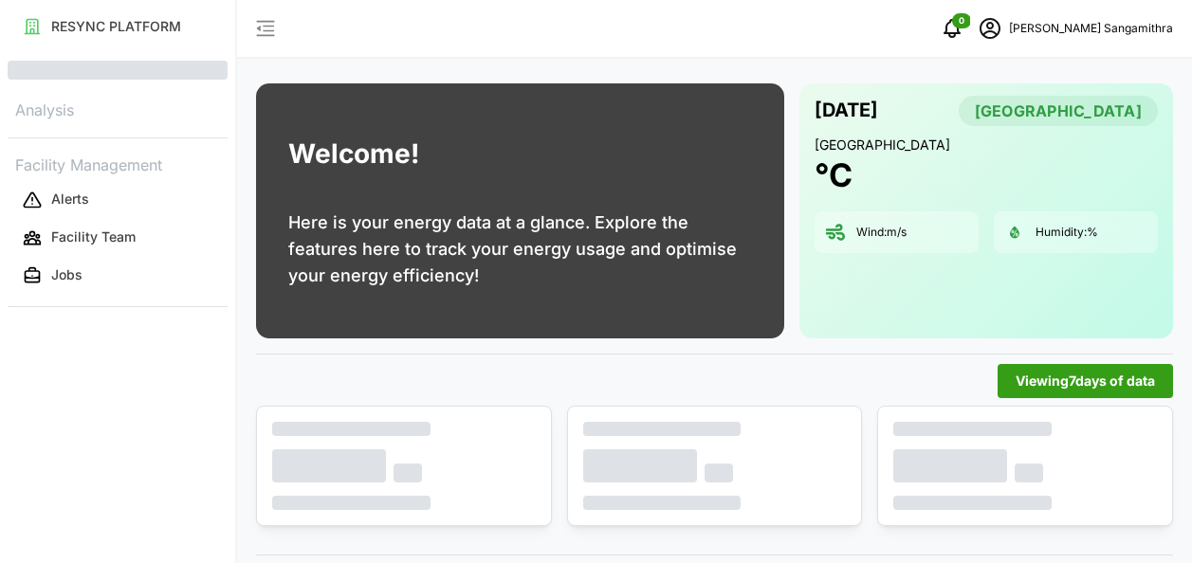 The height and width of the screenshot is (563, 1192). I want to click on p: Analysis, so click(118, 108).